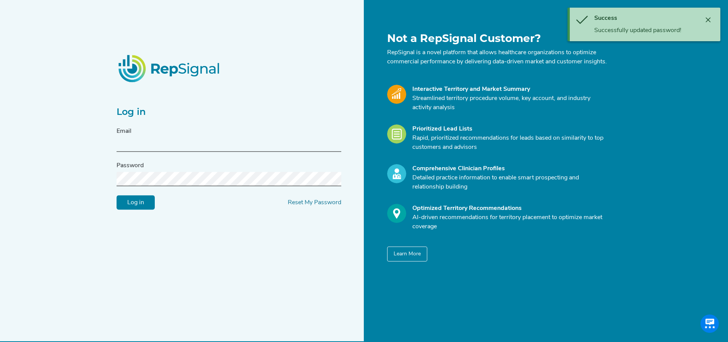 This screenshot has width=728, height=342. I want to click on img: Market_Icon.a700a4ad.svg, so click(396, 94).